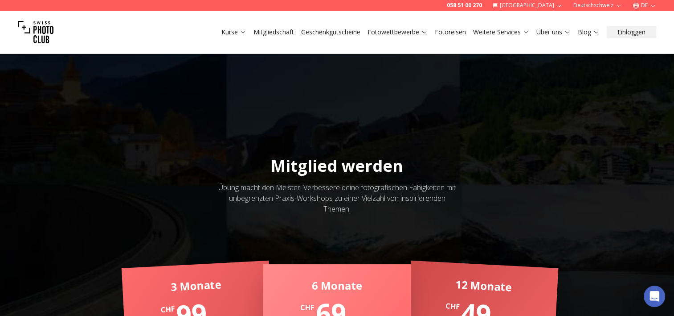  I want to click on a: Fotoreisen, so click(451, 32).